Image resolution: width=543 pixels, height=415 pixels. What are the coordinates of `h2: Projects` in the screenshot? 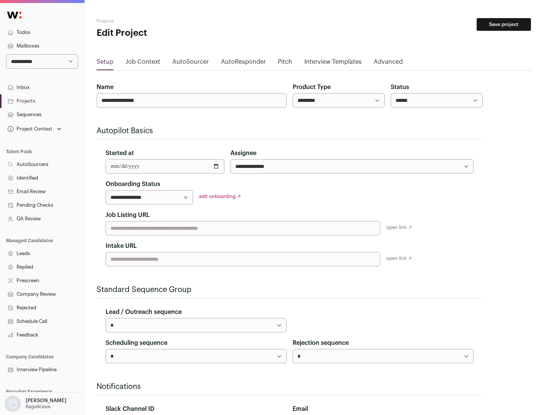 It's located at (169, 21).